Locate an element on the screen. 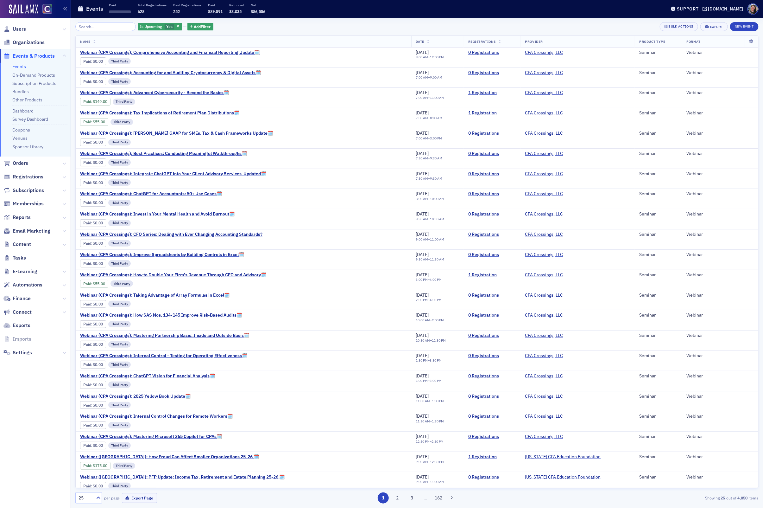 The image size is (763, 508). button: AddFilter is located at coordinates (201, 27).